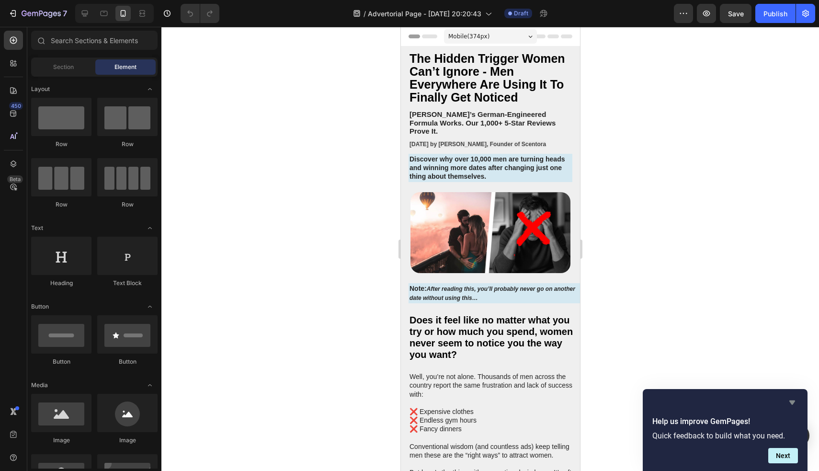 This screenshot has height=471, width=819. I want to click on span: Element, so click(126, 67).